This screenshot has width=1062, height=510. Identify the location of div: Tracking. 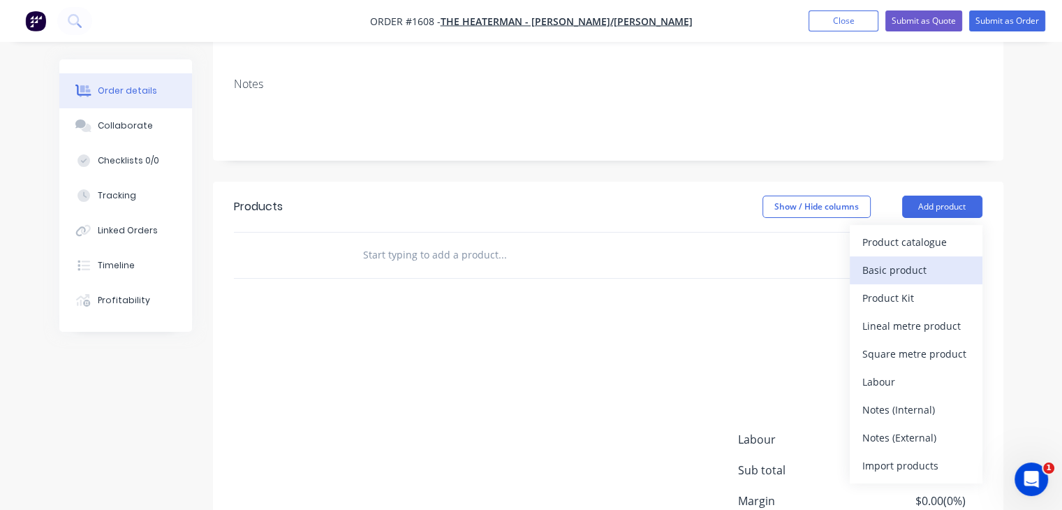
(117, 195).